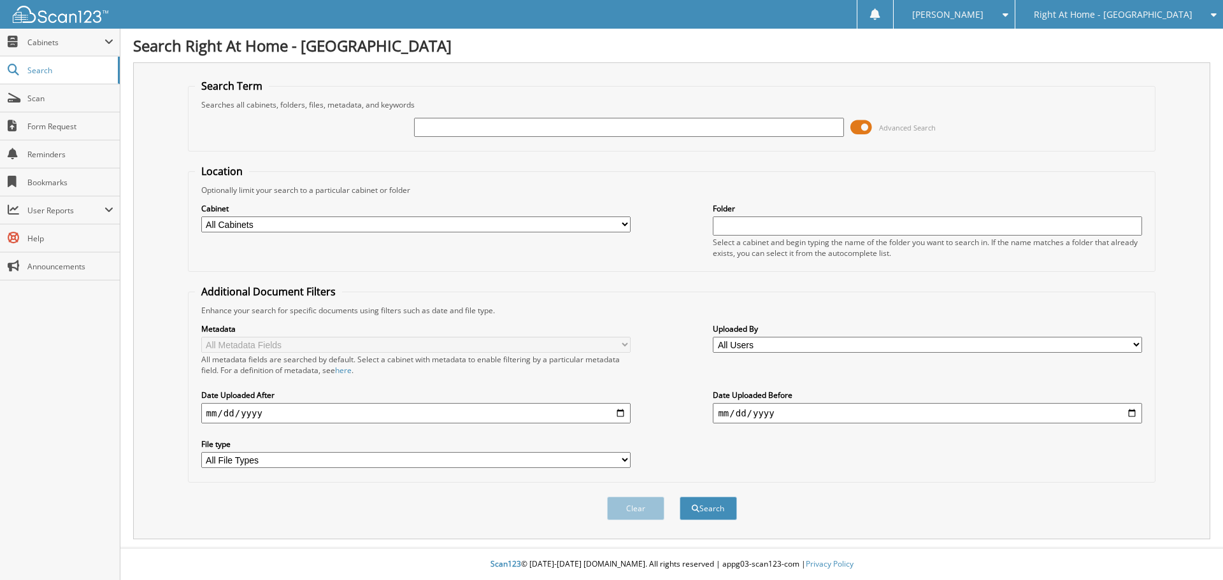 The height and width of the screenshot is (580, 1223). I want to click on a: Privacy Policy, so click(829, 564).